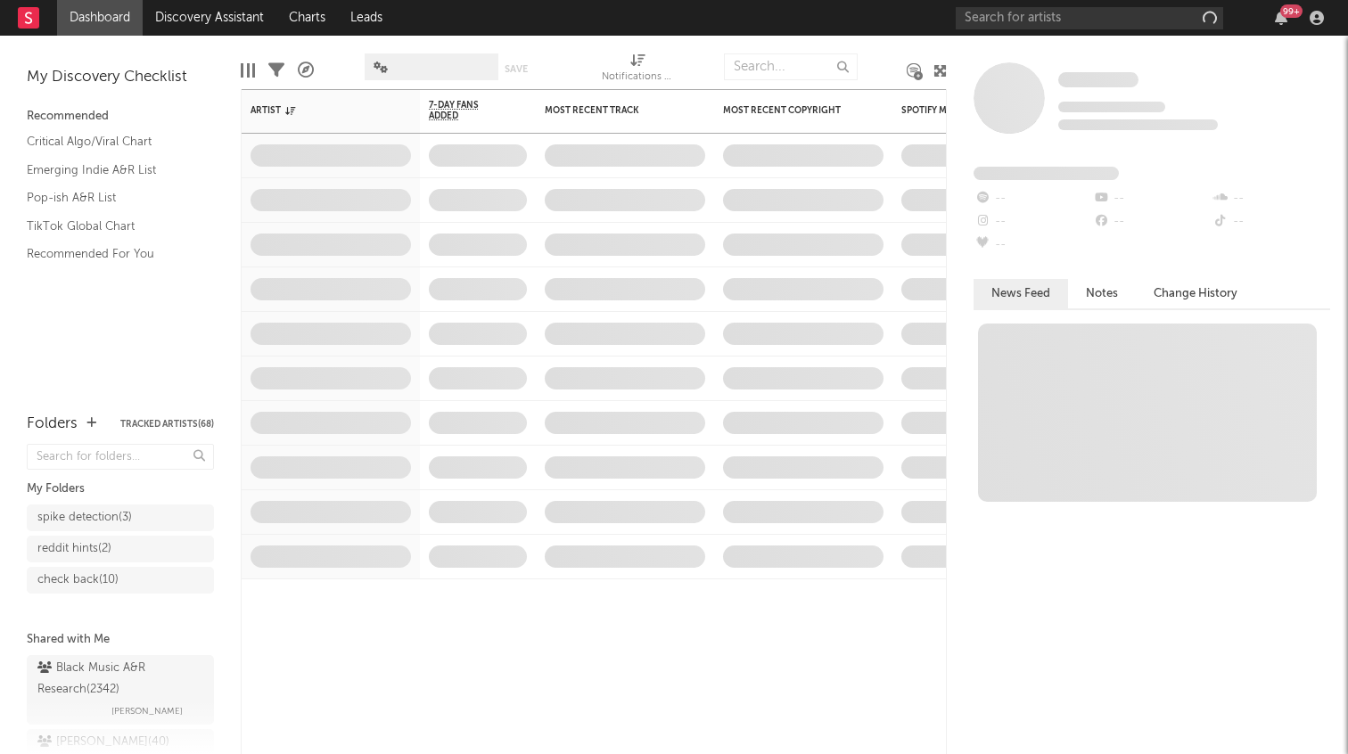  I want to click on input: Search for artists, so click(1090, 18).